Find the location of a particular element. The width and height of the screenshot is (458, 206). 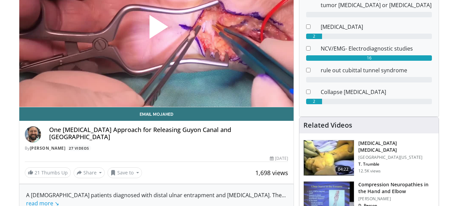

p: 12.5K views is located at coordinates (369, 171).